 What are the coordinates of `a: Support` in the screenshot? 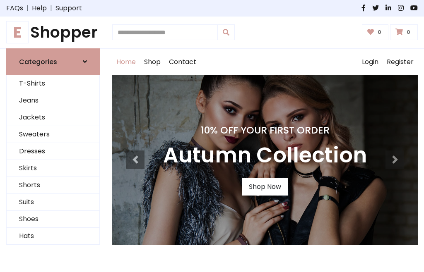 It's located at (69, 8).